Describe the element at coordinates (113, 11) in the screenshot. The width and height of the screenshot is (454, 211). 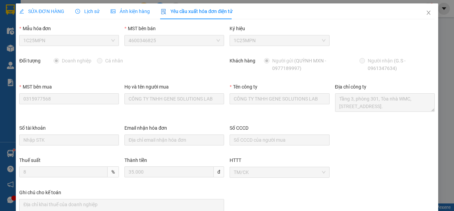
I see `span: picture` at that location.